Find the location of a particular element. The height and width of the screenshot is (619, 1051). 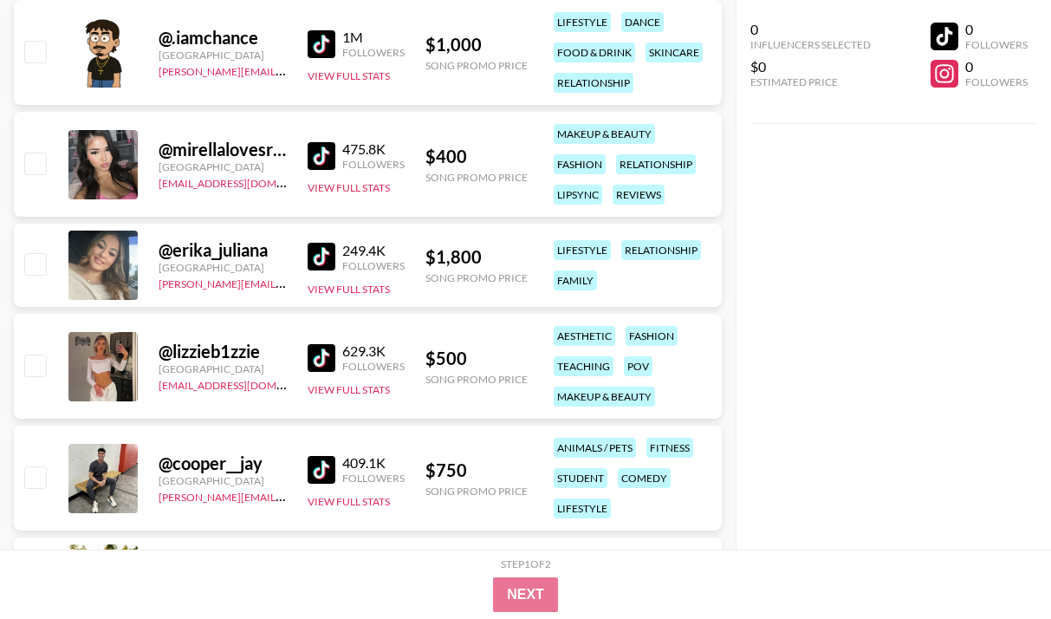

div: @ mirellalovesredbull is located at coordinates (223, 149).